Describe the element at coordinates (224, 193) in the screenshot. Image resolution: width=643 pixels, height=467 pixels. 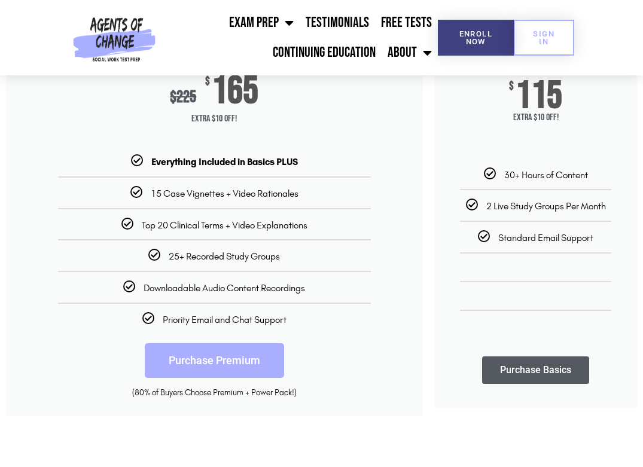
I see `span: 15 Case Vignettes + Video Rationales` at that location.